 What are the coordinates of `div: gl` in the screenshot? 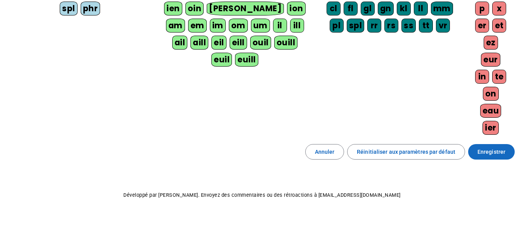 It's located at (368, 9).